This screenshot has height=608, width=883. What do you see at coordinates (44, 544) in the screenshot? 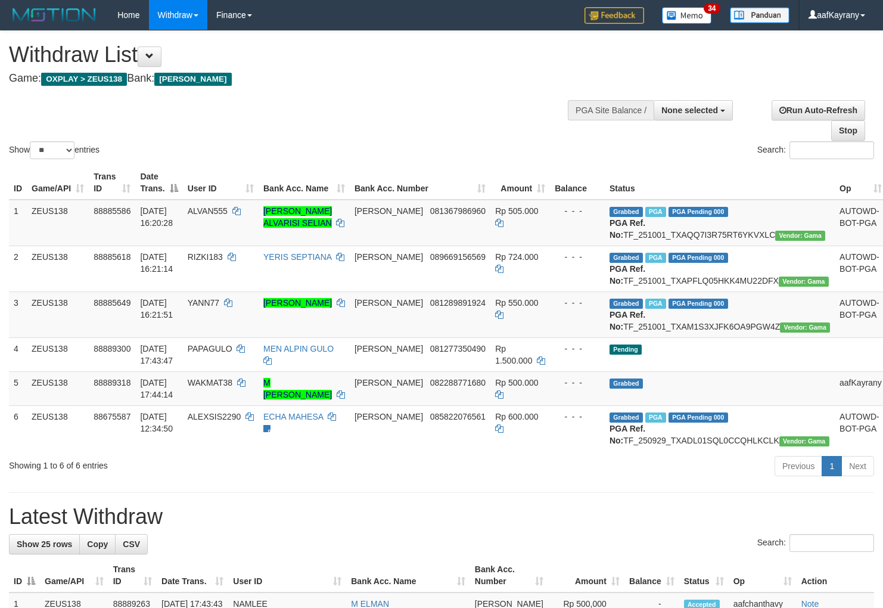
I see `a: Show 25 rows` at bounding box center [44, 544].